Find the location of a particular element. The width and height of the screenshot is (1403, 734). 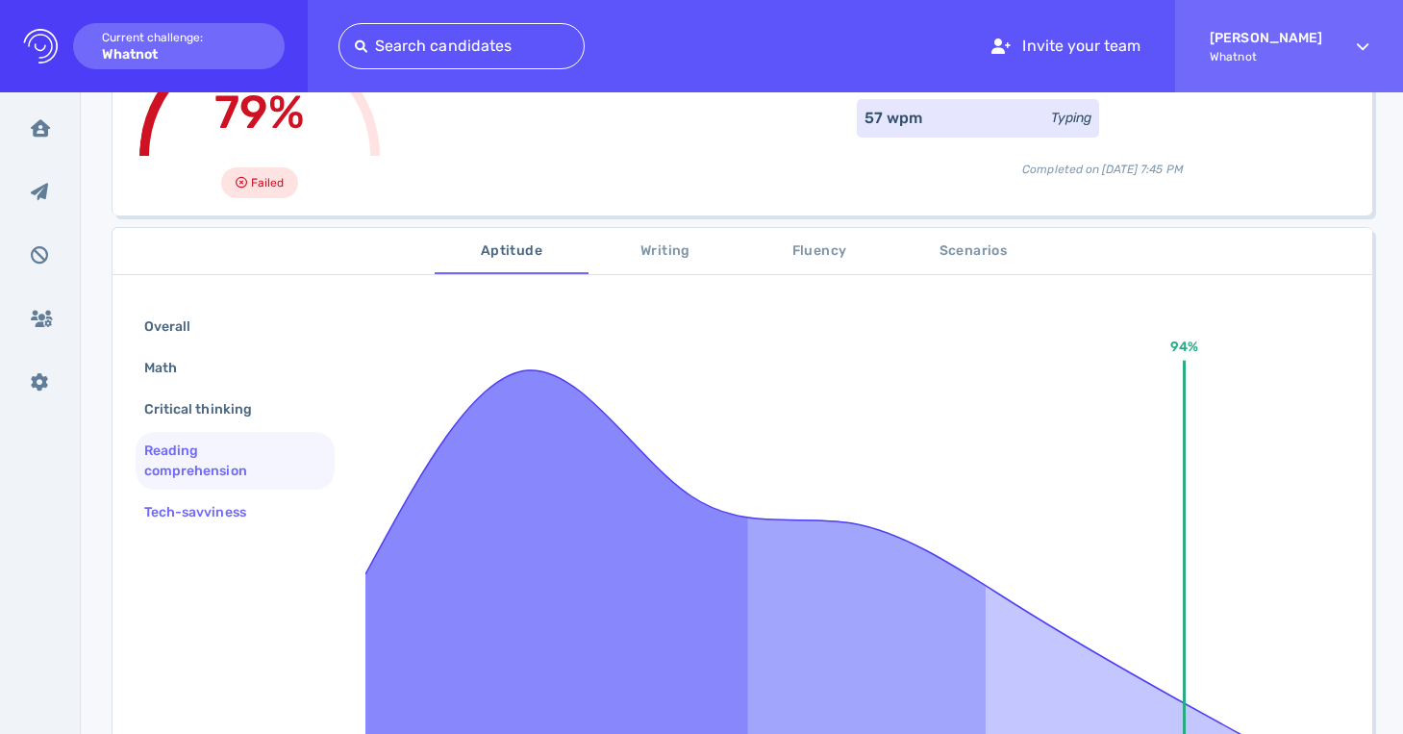

span: Aptitude is located at coordinates (512, 251).